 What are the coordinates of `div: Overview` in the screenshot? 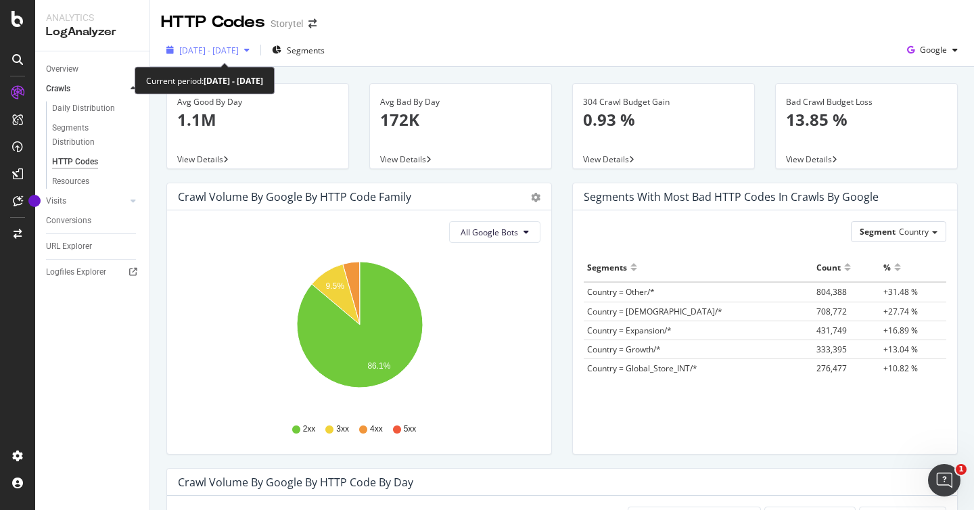 It's located at (62, 69).